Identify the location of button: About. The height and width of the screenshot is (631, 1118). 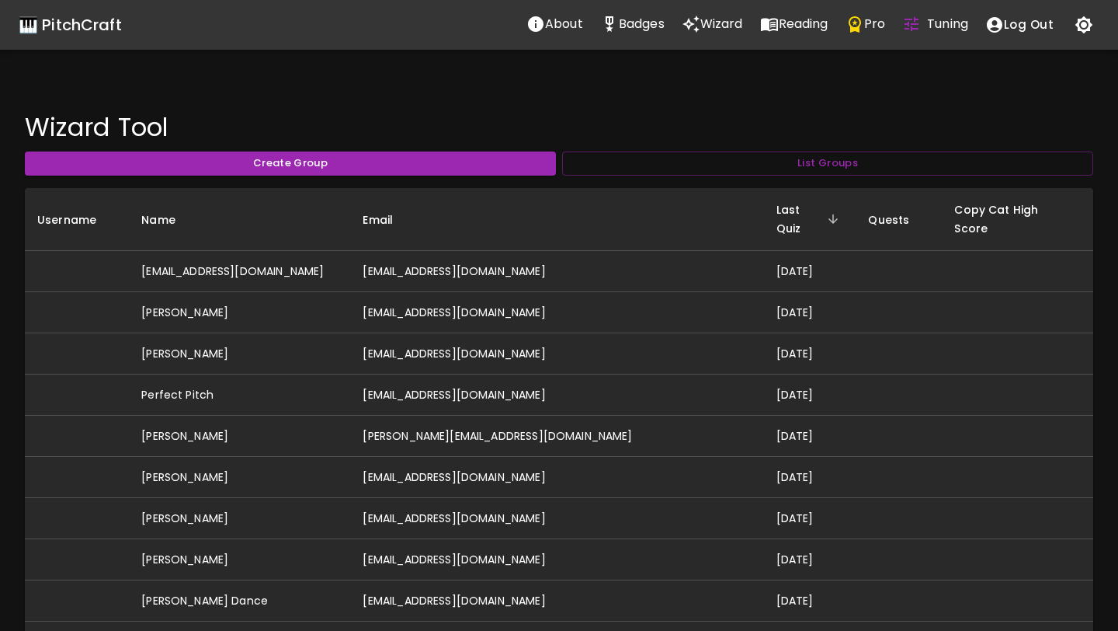
(555, 24).